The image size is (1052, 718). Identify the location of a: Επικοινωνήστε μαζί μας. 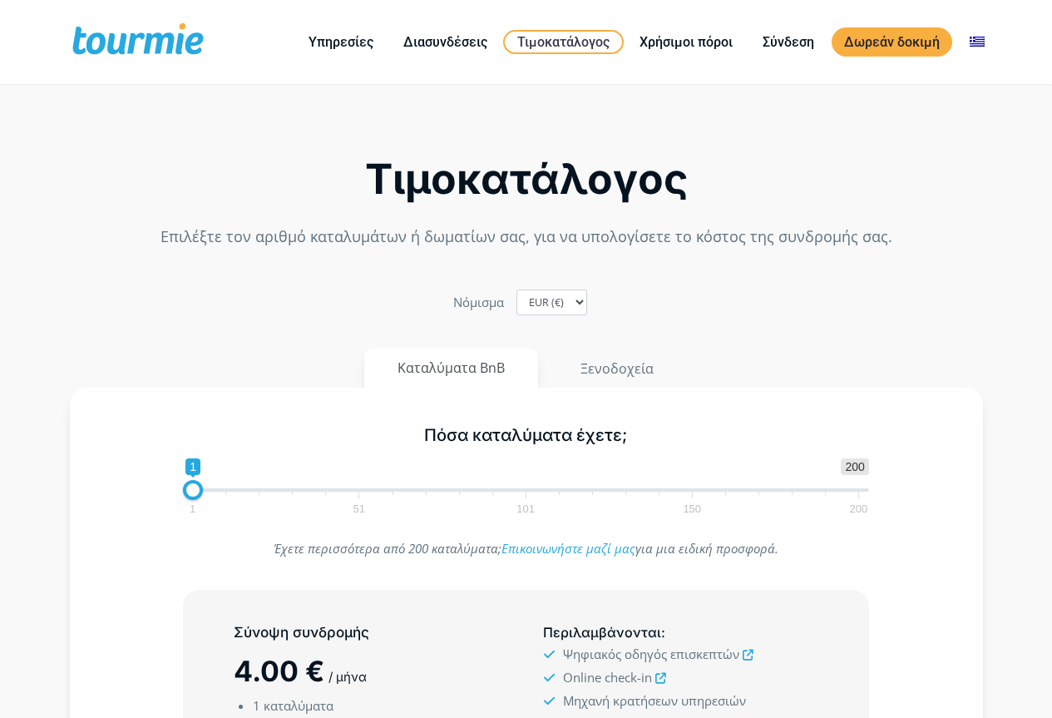
(568, 548).